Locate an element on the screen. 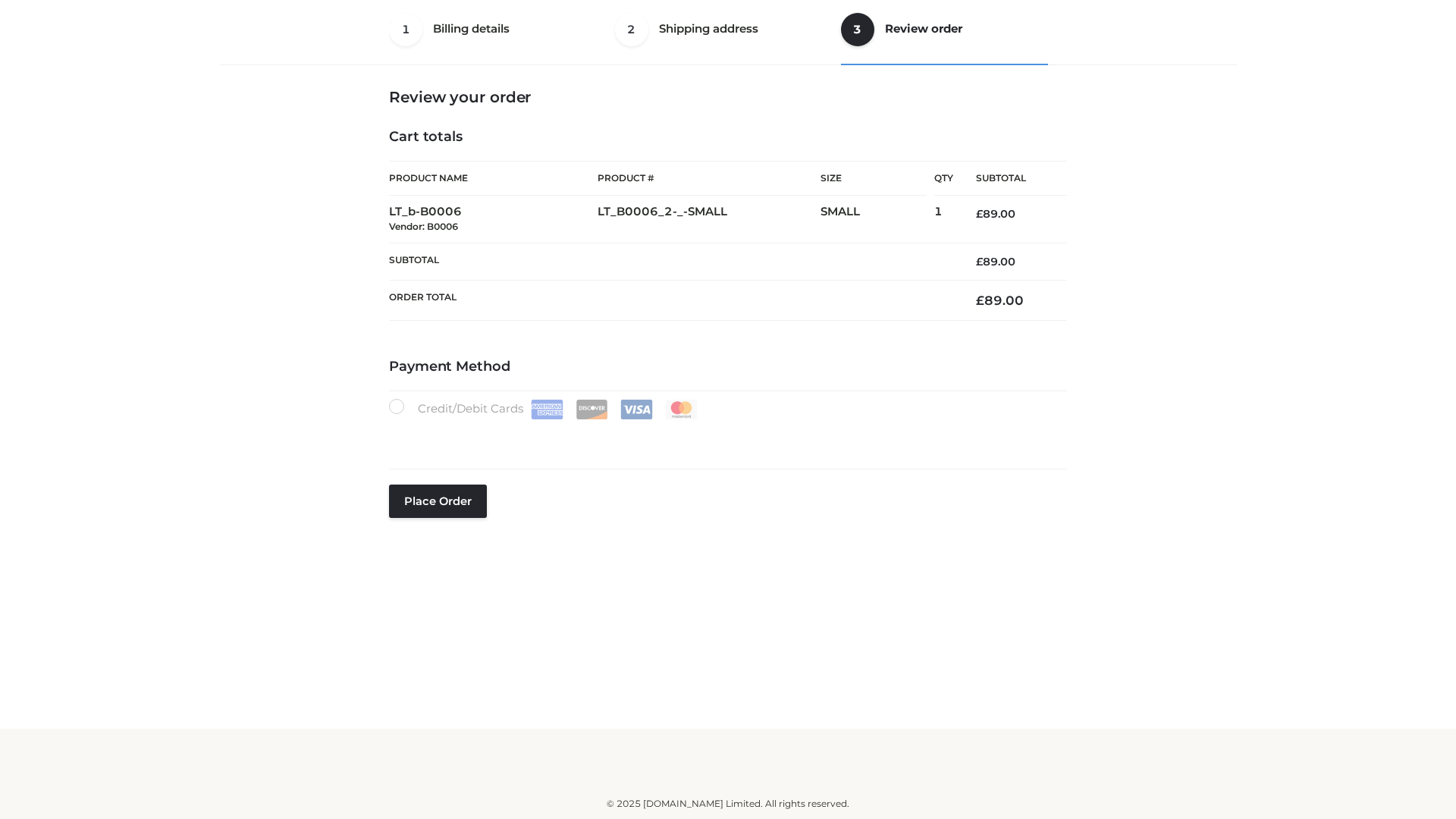 This screenshot has width=1456, height=819. img: Amex is located at coordinates (547, 410).